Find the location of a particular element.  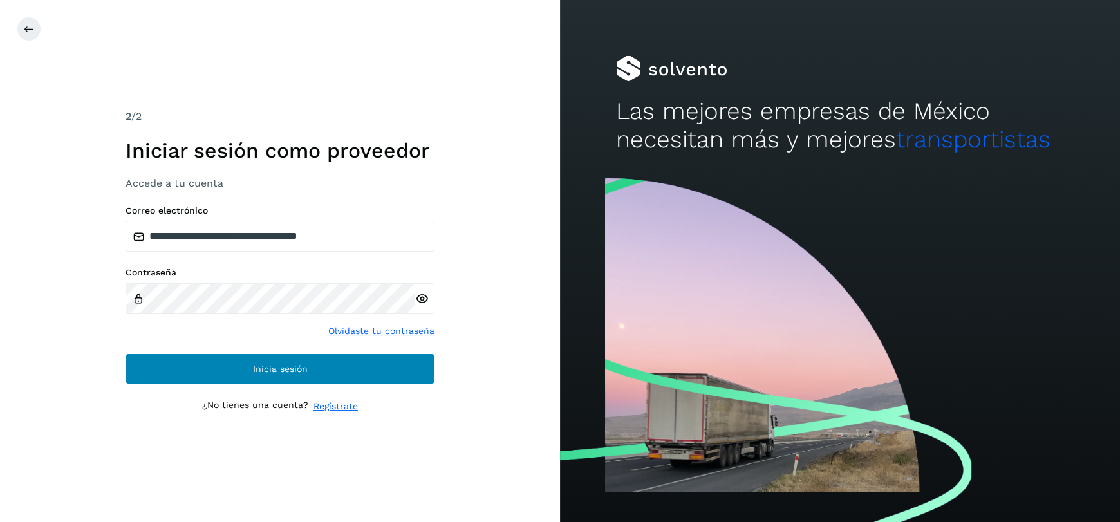

span: 2 is located at coordinates (128, 116).